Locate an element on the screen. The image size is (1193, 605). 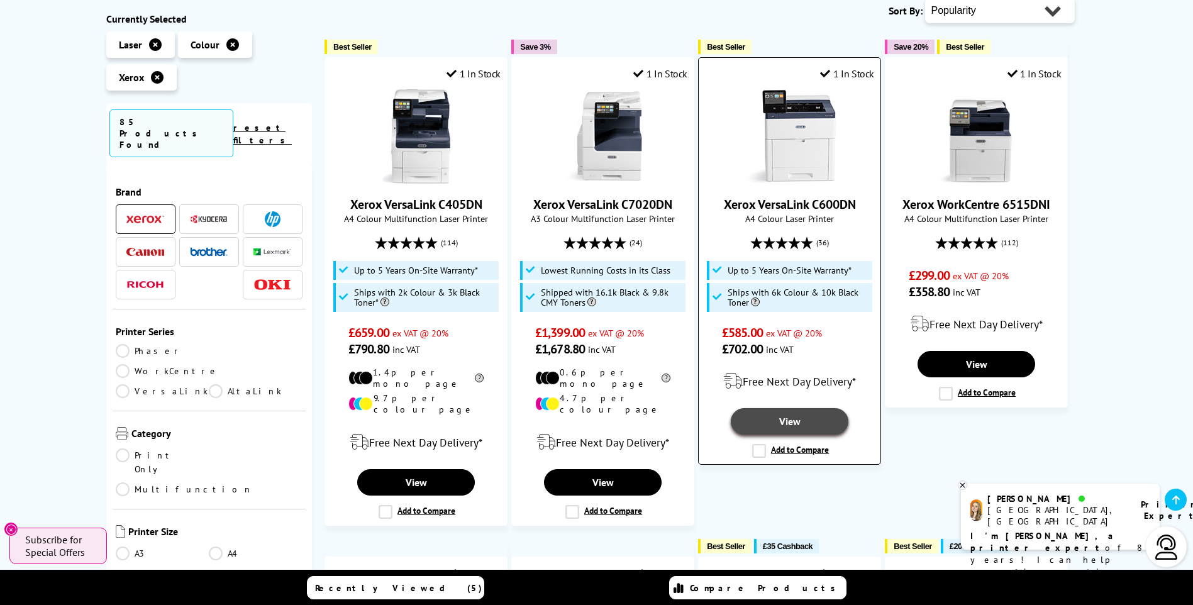
a: Canon is located at coordinates (145, 252).